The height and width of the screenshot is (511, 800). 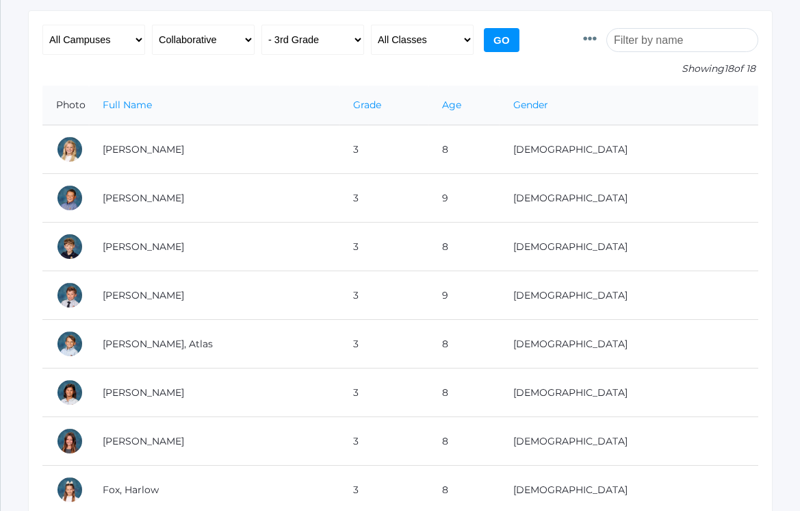 What do you see at coordinates (70, 441) in the screenshot?
I see `div: Evangeline Ewing` at bounding box center [70, 441].